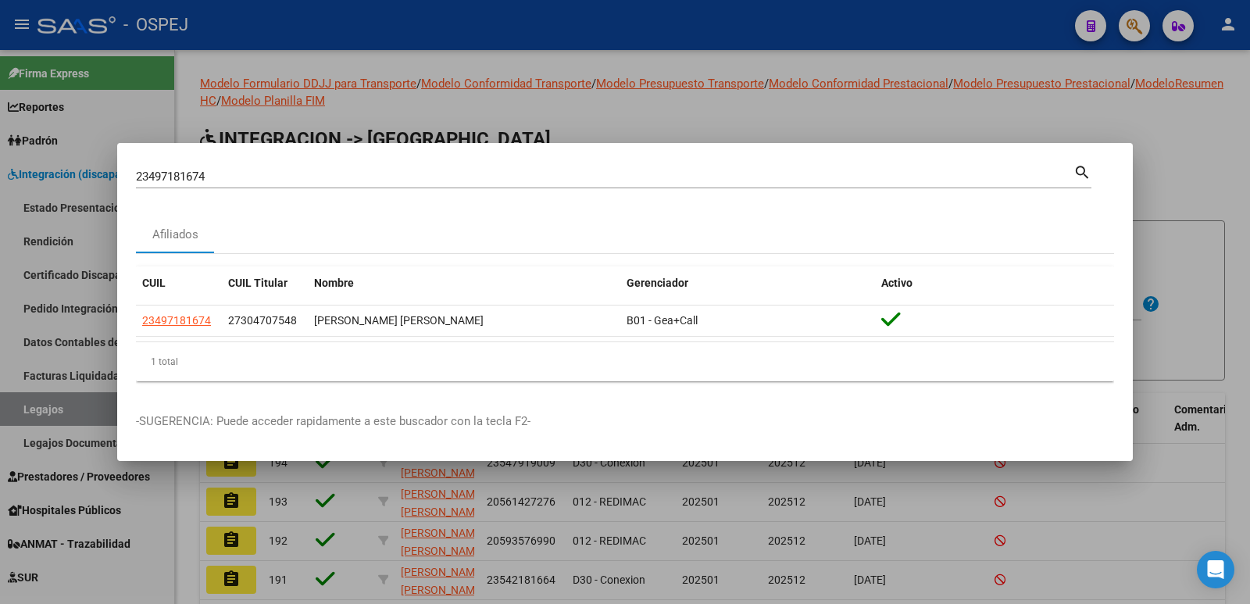 Image resolution: width=1250 pixels, height=604 pixels. What do you see at coordinates (1082, 171) in the screenshot?
I see `mat-icon: search` at bounding box center [1082, 171].